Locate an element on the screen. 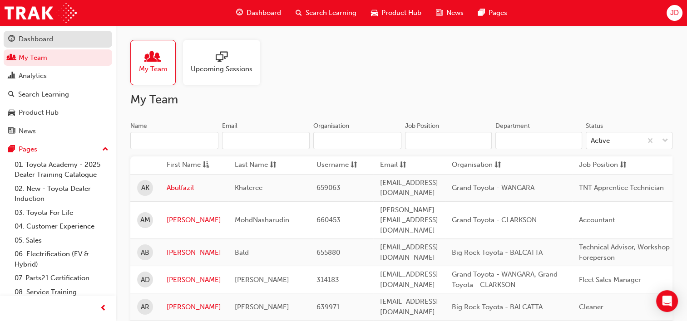  a: pages-iconPages is located at coordinates (492, 13).